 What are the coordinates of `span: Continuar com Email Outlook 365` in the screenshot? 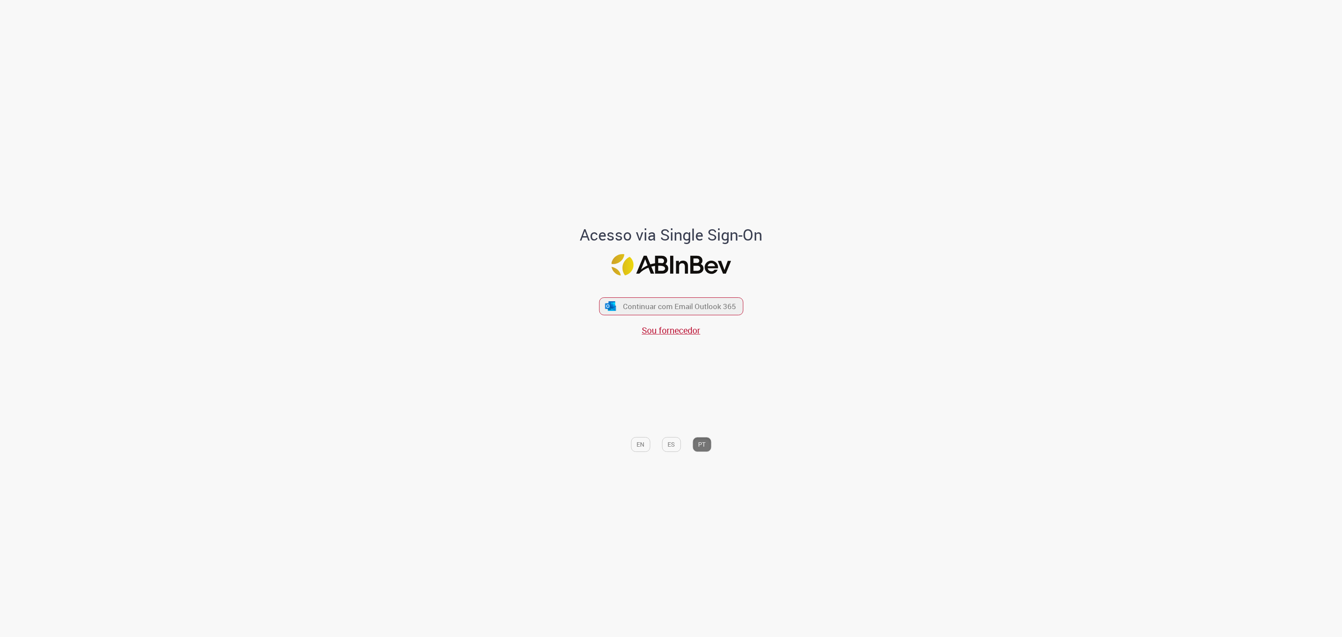 It's located at (679, 306).